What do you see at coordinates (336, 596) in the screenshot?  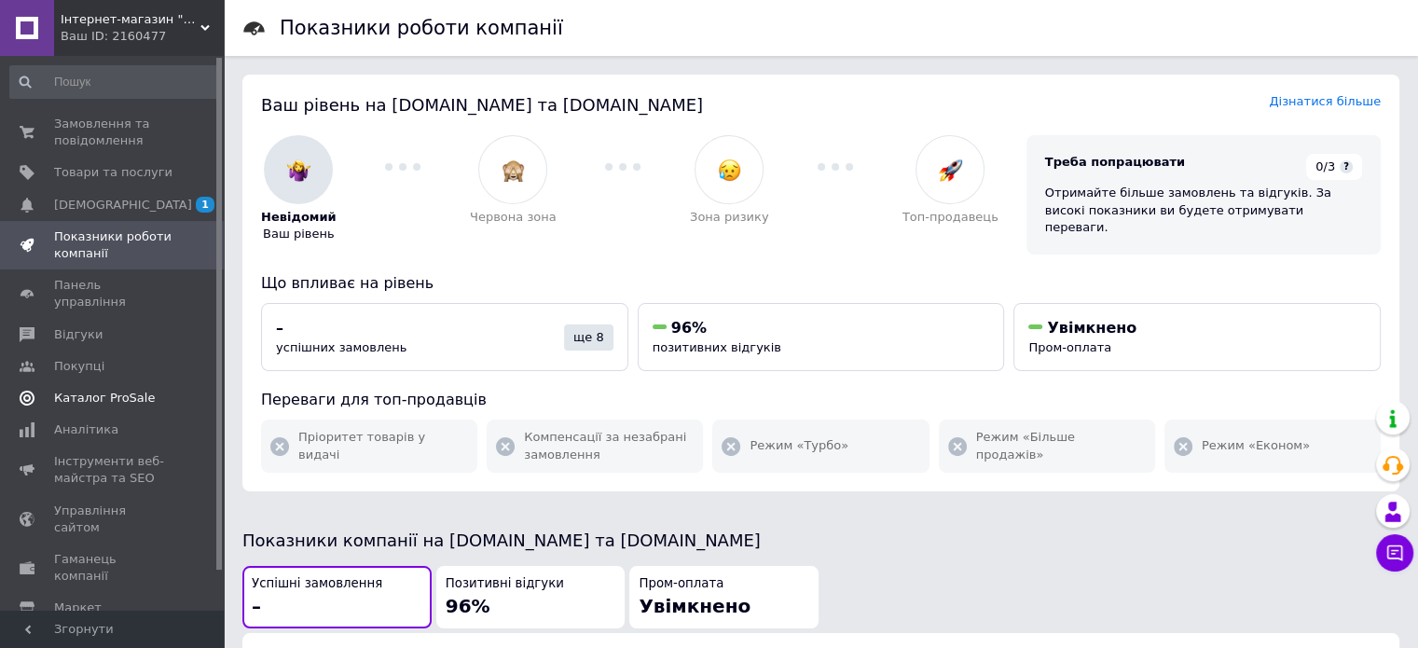 I see `button: Успішні замовлення–` at bounding box center [336, 596].